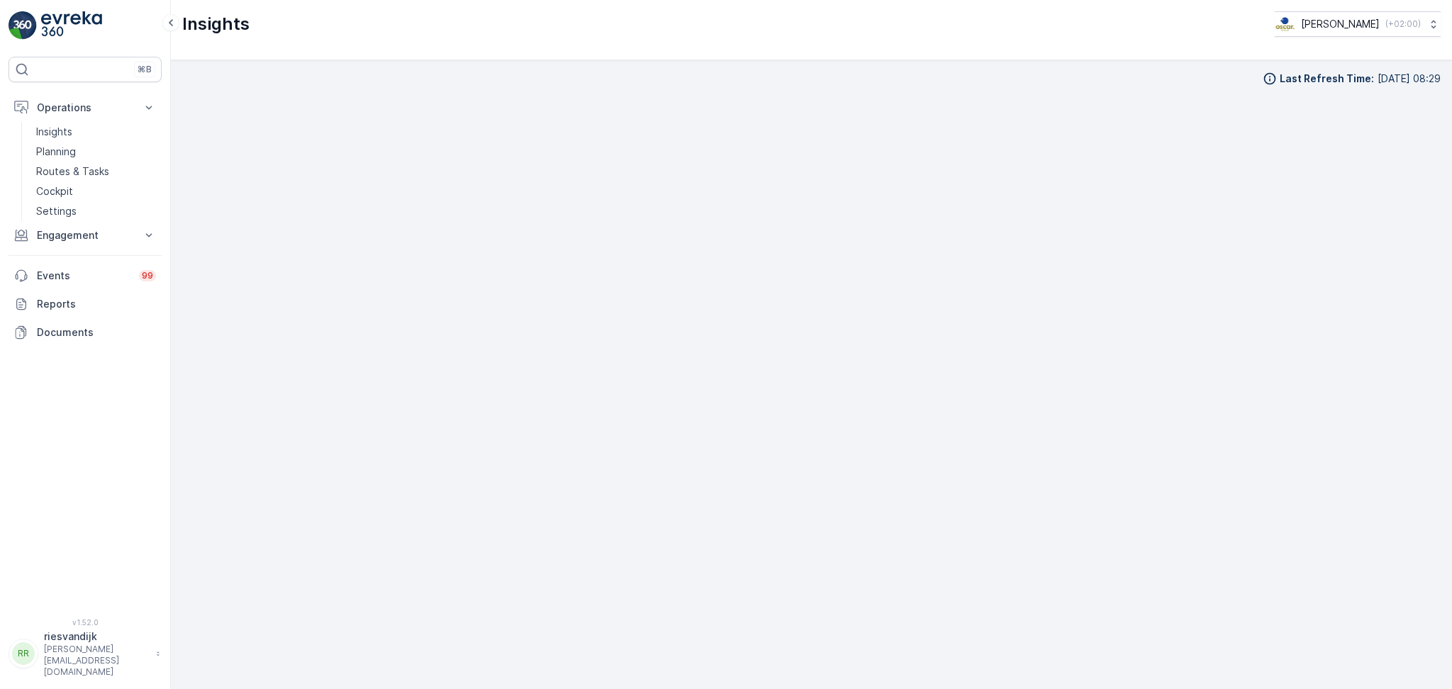 This screenshot has height=689, width=1452. Describe the element at coordinates (1403, 24) in the screenshot. I see `p: ( +02:00 )` at that location.